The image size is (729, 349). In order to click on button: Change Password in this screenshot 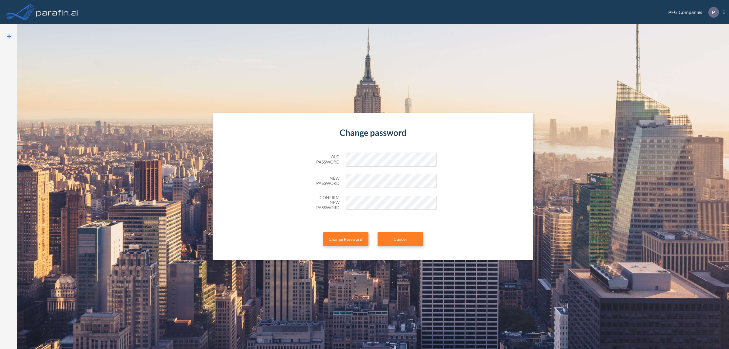, I will do `click(346, 239)`.